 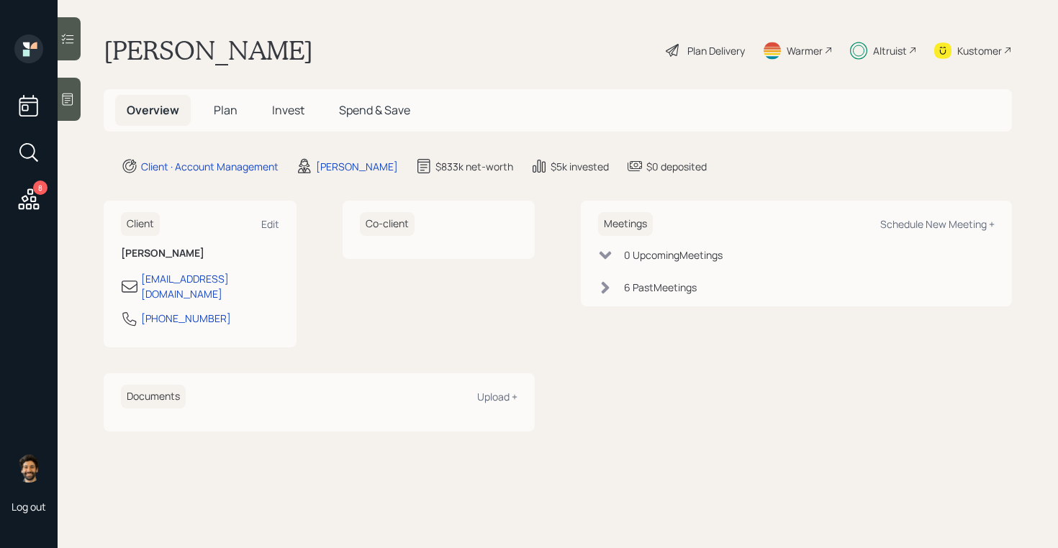 What do you see at coordinates (937, 224) in the screenshot?
I see `div: Schedule New Meeting +` at bounding box center [937, 224].